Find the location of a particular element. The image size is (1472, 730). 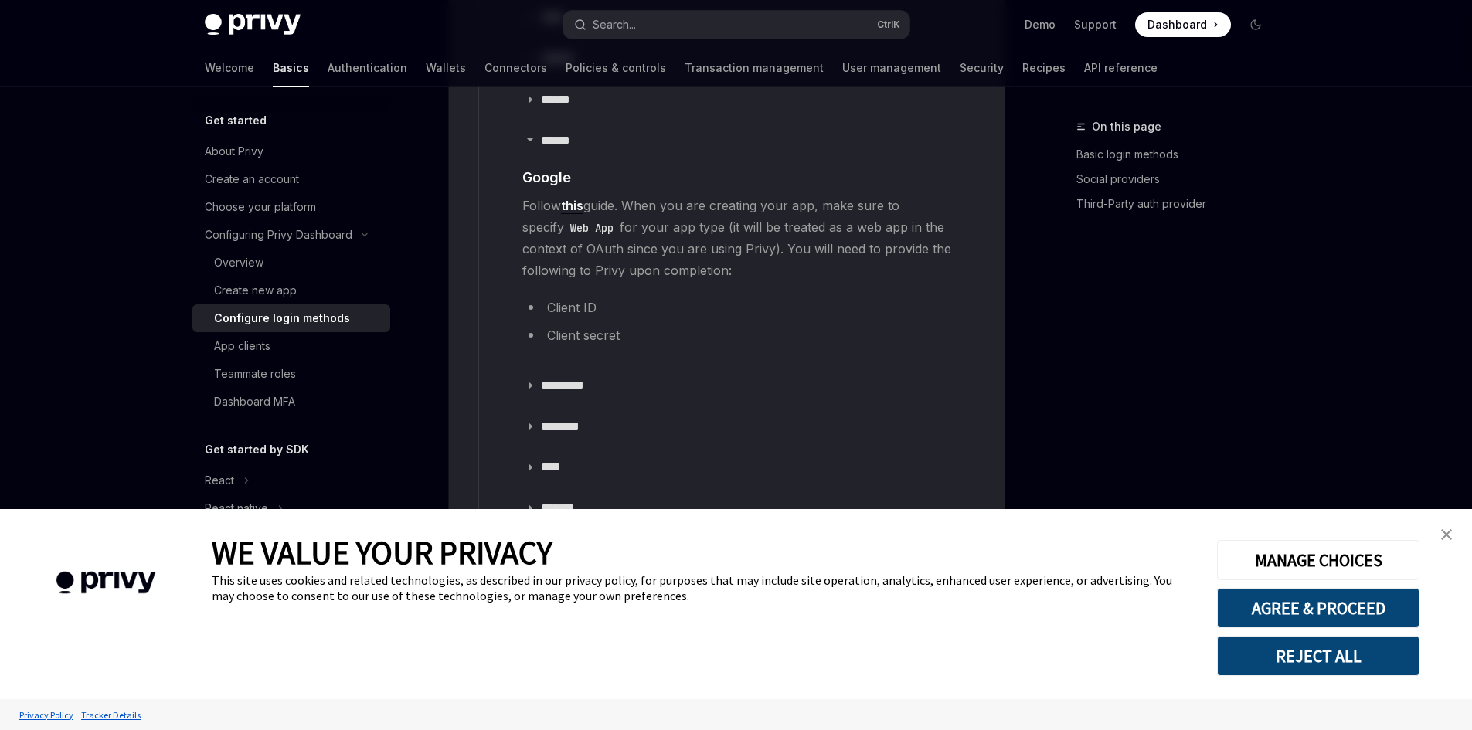

a: Privacy Policy is located at coordinates (46, 715).